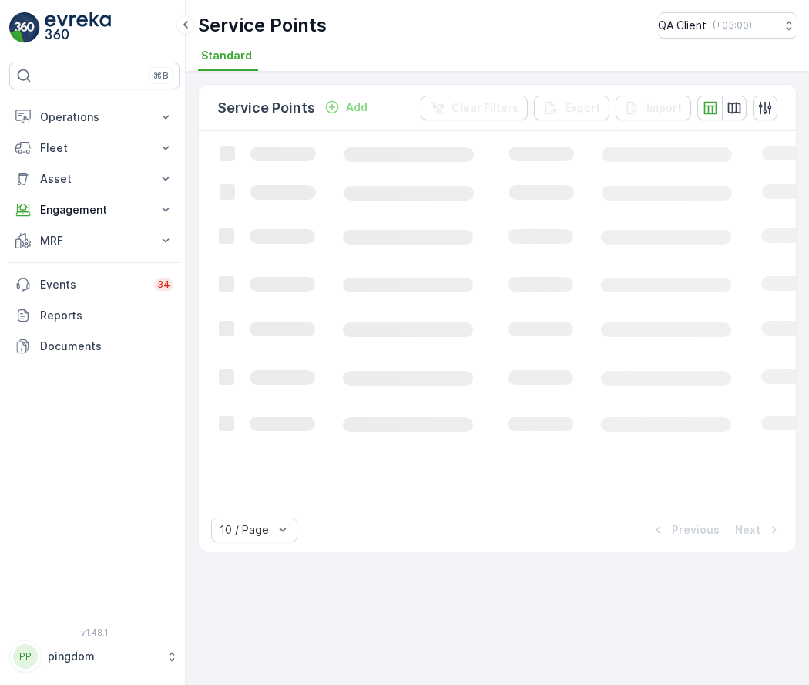 This screenshot has width=809, height=685. I want to click on p: QA Client, so click(682, 25).